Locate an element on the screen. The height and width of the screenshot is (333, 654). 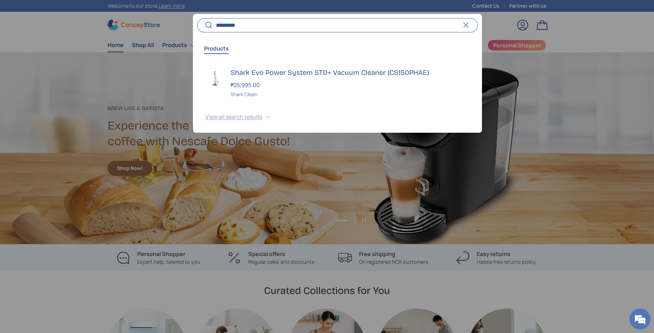
h3: Shark Evo Power System STD+ Vacuum Cleaner (CS150PHAE) is located at coordinates (350, 72).